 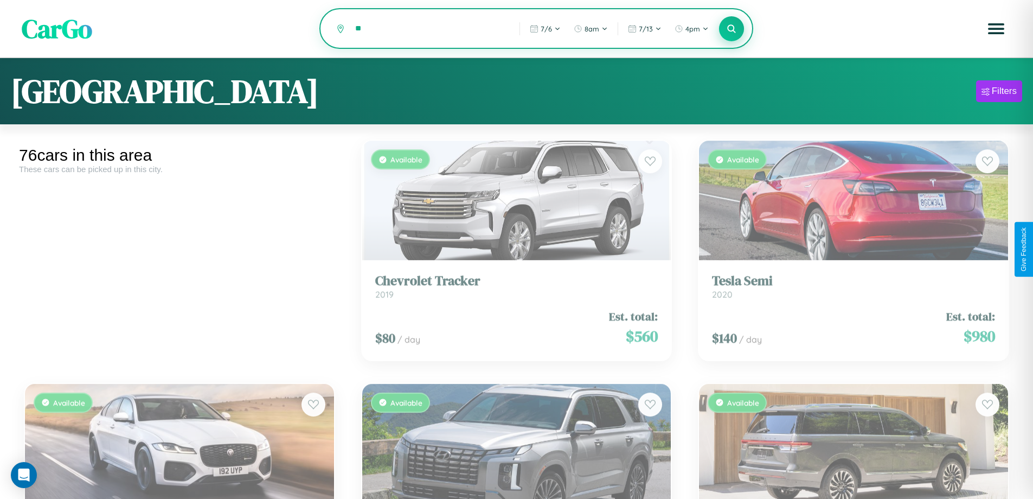 I want to click on span: $ 140, so click(x=725, y=333).